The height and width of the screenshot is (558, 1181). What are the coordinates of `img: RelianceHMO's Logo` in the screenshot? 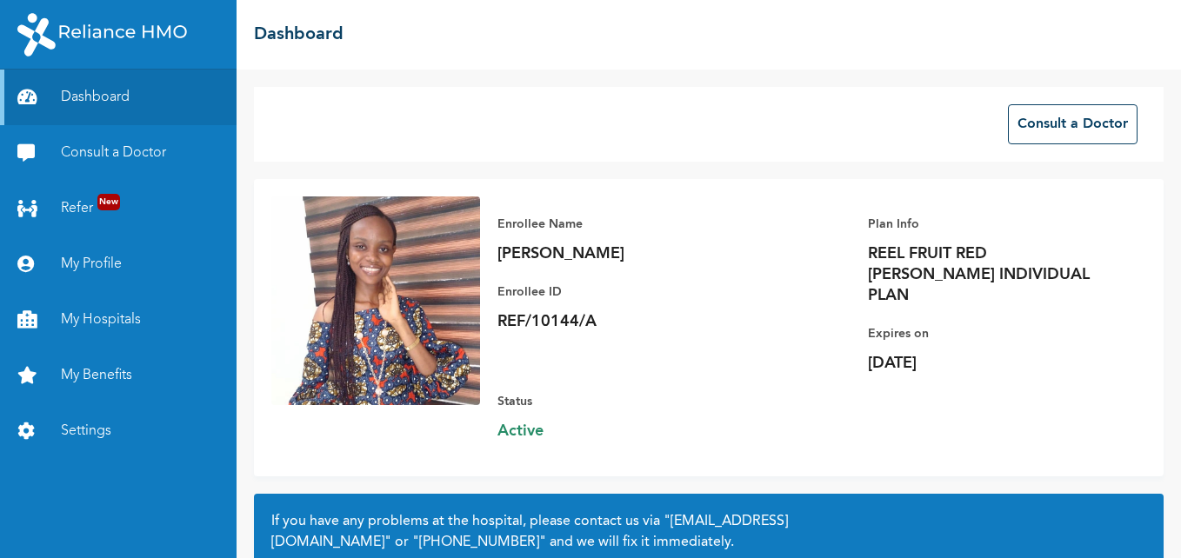 It's located at (102, 35).